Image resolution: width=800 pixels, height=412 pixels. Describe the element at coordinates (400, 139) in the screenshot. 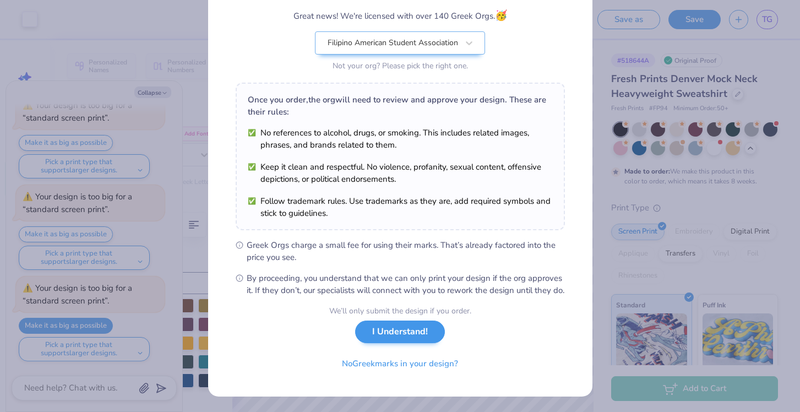

I see `li: No references to alcohol, drugs, or smoking. This includes related images, phrases, and brands re...` at that location.